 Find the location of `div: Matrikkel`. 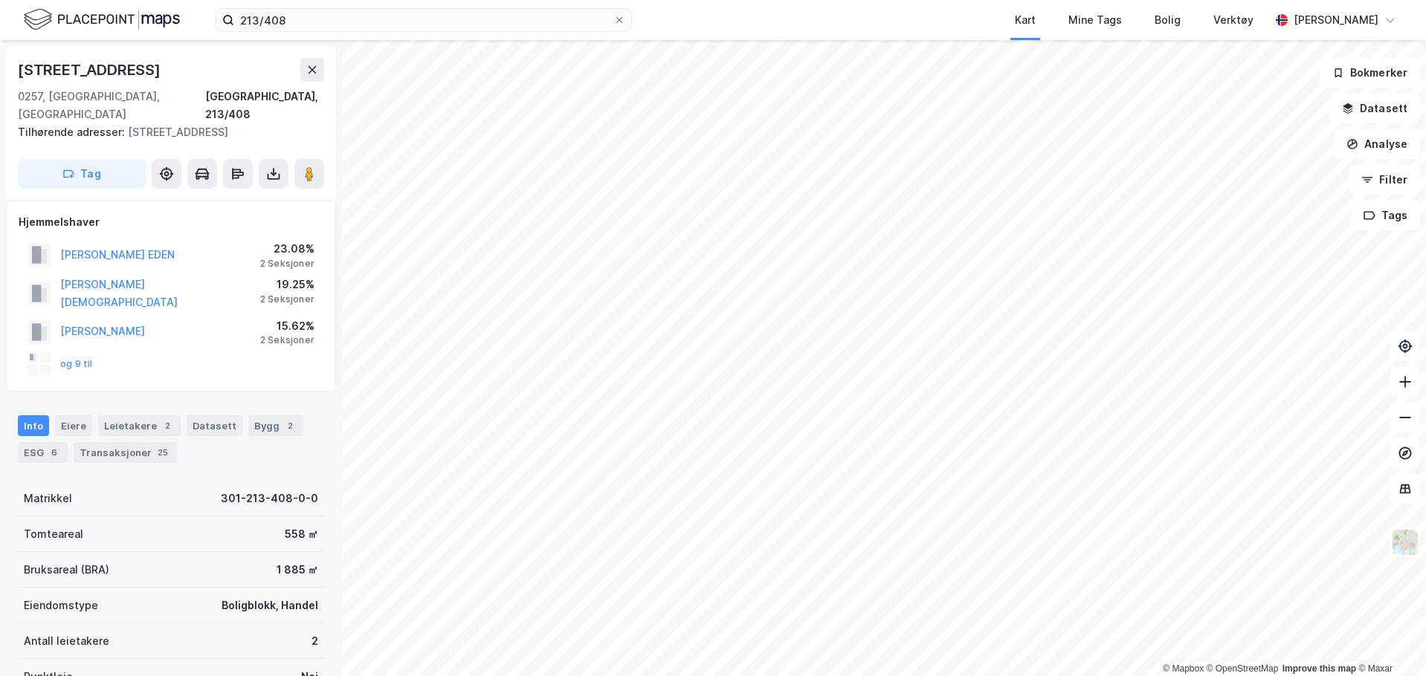

div: Matrikkel is located at coordinates (48, 499).